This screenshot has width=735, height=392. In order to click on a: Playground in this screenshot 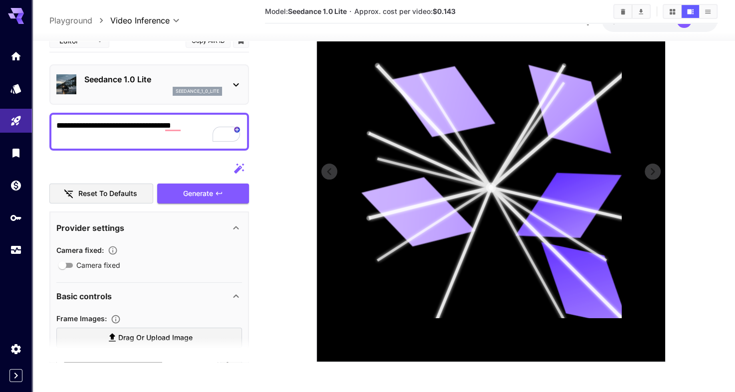, I will do `click(71, 20)`.